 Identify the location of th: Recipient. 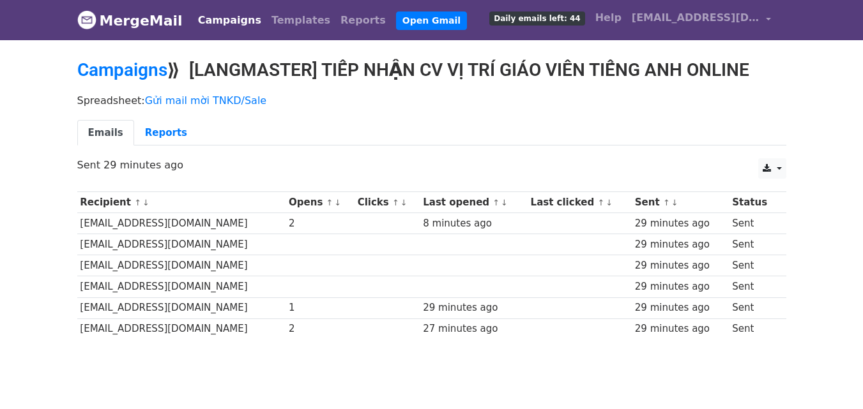
(181, 202).